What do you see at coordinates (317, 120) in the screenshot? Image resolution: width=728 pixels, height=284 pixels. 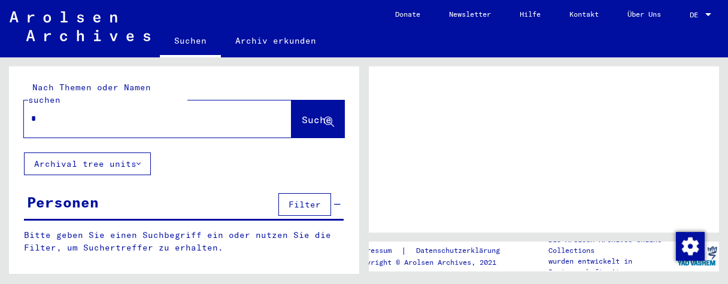 I see `span: Suche` at bounding box center [317, 120].